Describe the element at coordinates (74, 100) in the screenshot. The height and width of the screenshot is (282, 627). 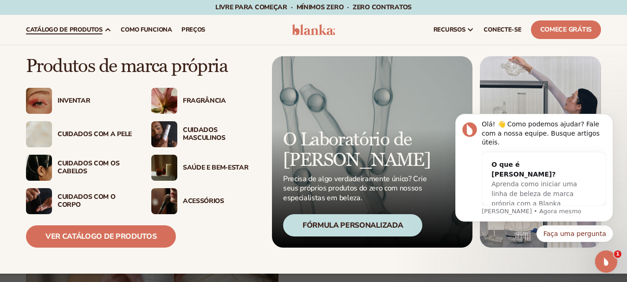
I see `font: Inventar` at that location.